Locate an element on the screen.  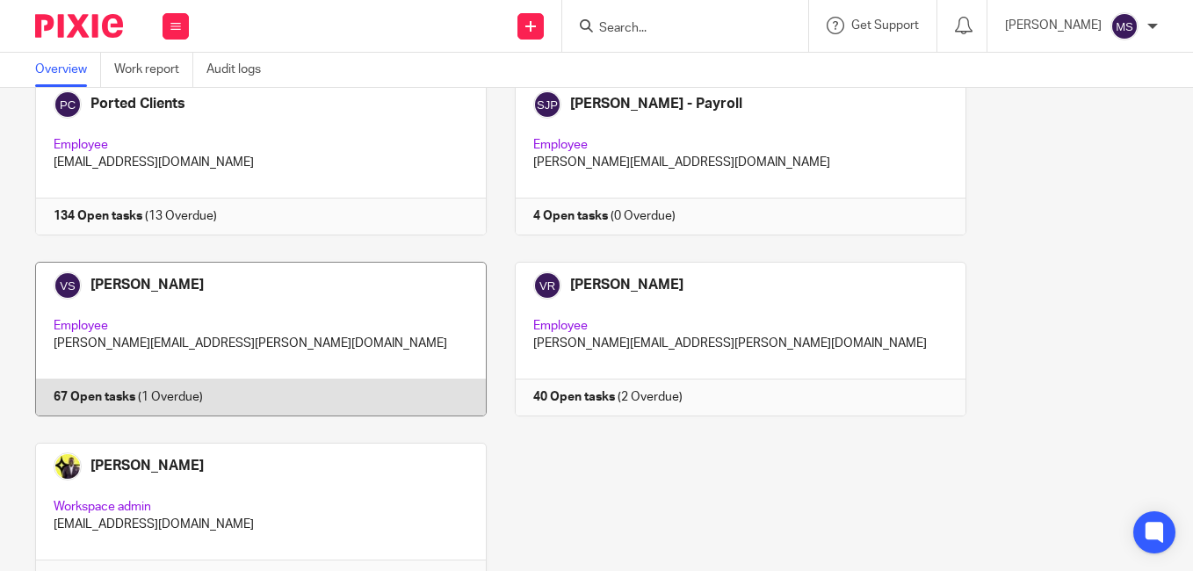
input: Search is located at coordinates (677, 29).